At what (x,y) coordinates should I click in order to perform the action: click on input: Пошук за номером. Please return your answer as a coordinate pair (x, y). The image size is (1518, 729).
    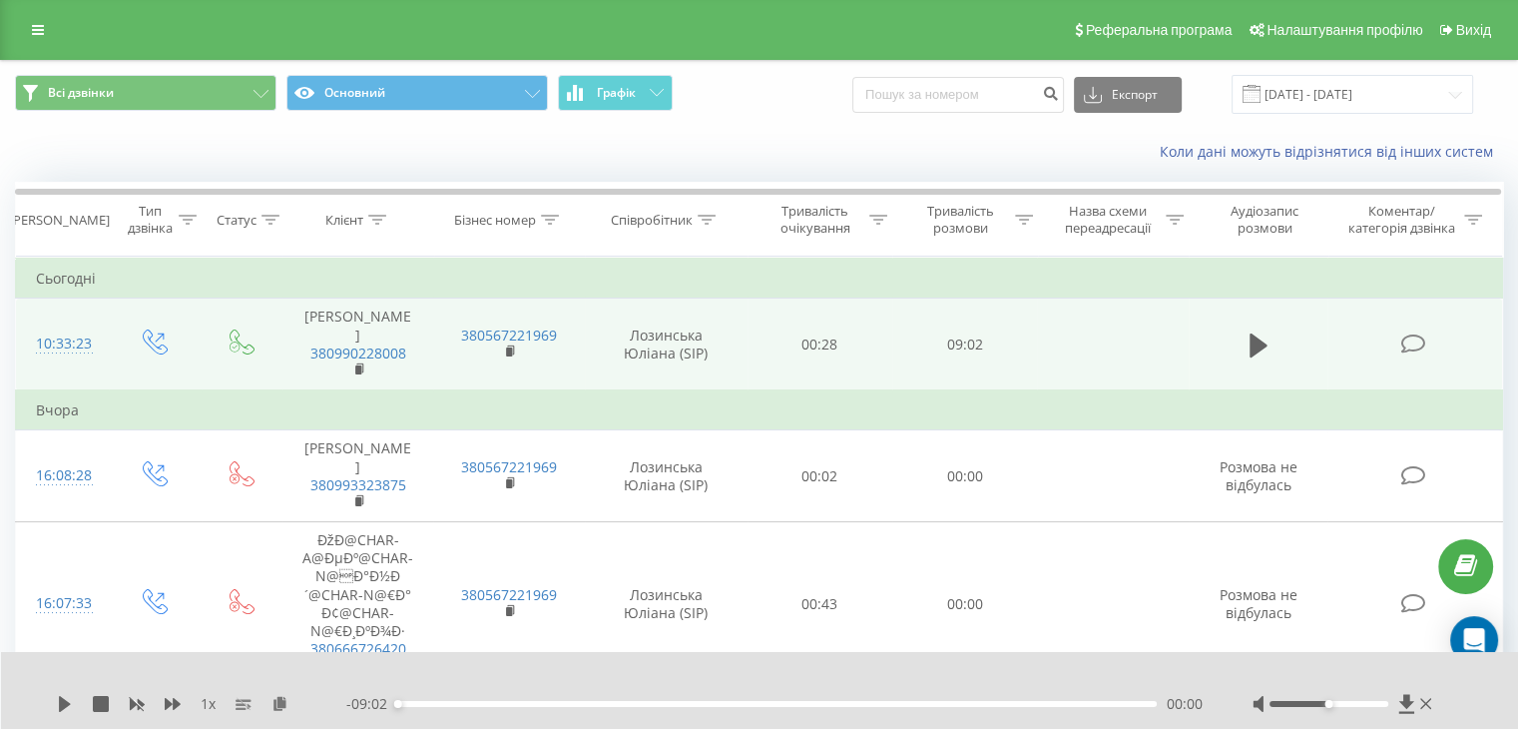
    Looking at the image, I should click on (958, 95).